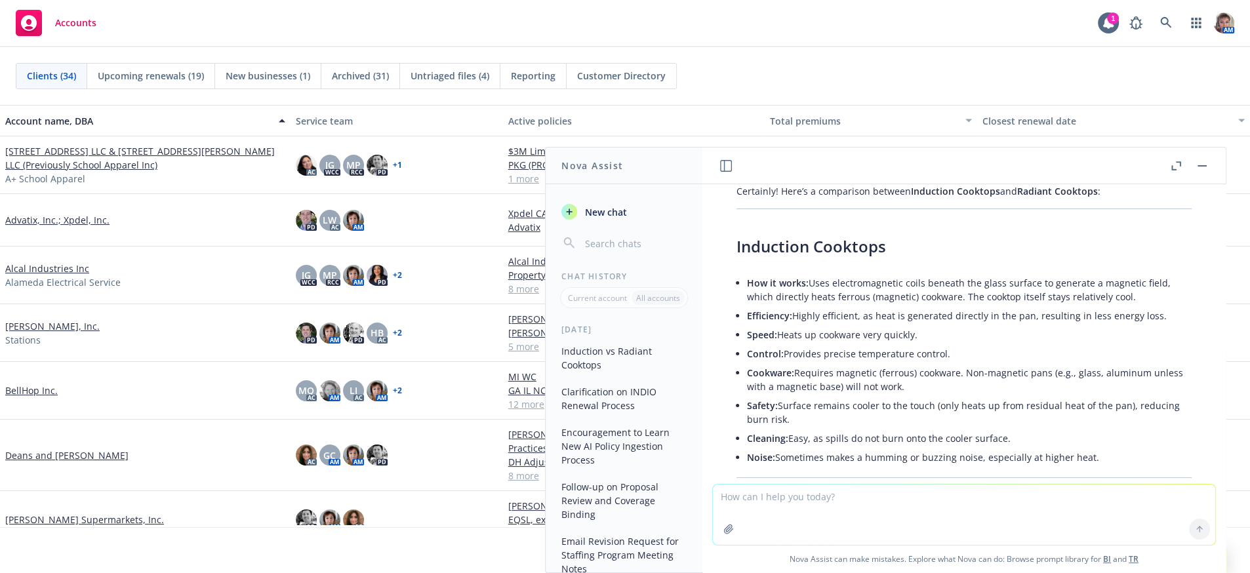  What do you see at coordinates (1133, 559) in the screenshot?
I see `a: TR` at bounding box center [1133, 559].